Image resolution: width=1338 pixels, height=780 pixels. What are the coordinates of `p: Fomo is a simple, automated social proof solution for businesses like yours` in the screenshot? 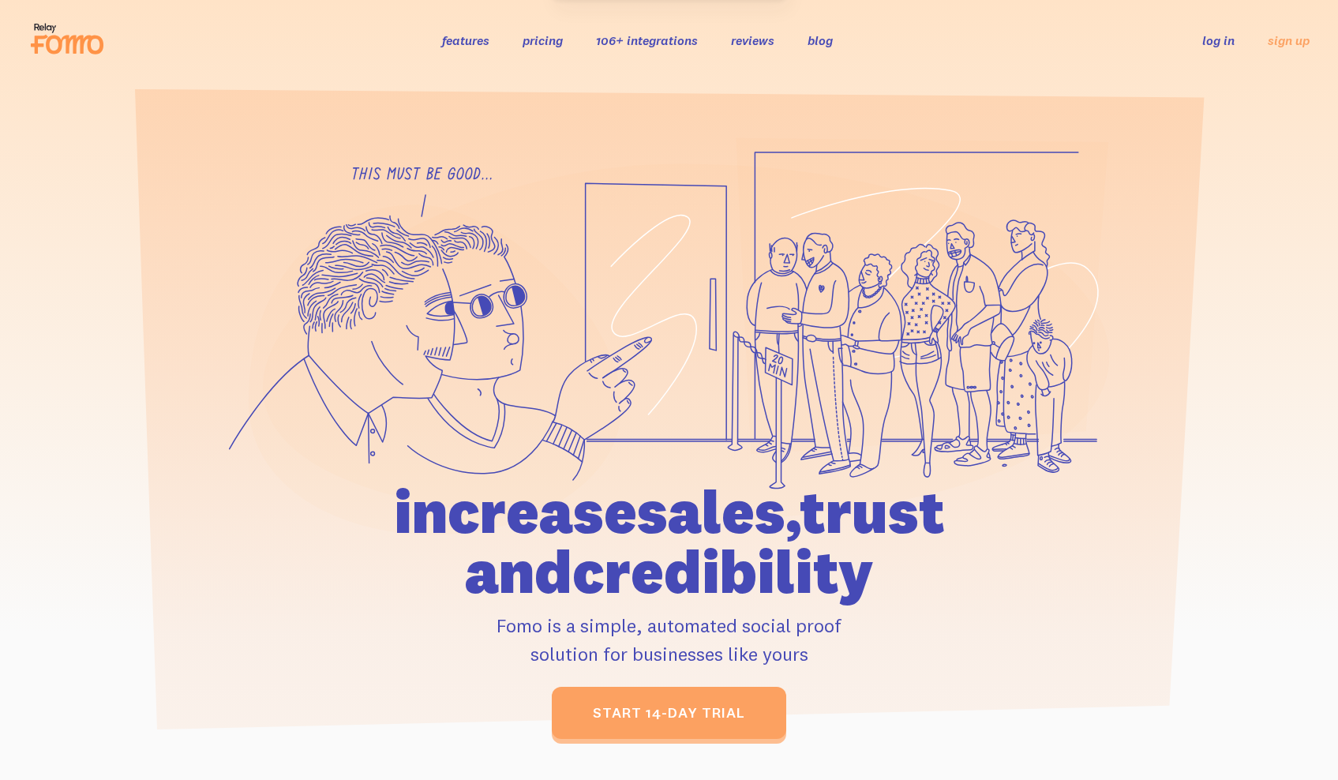 It's located at (669, 639).